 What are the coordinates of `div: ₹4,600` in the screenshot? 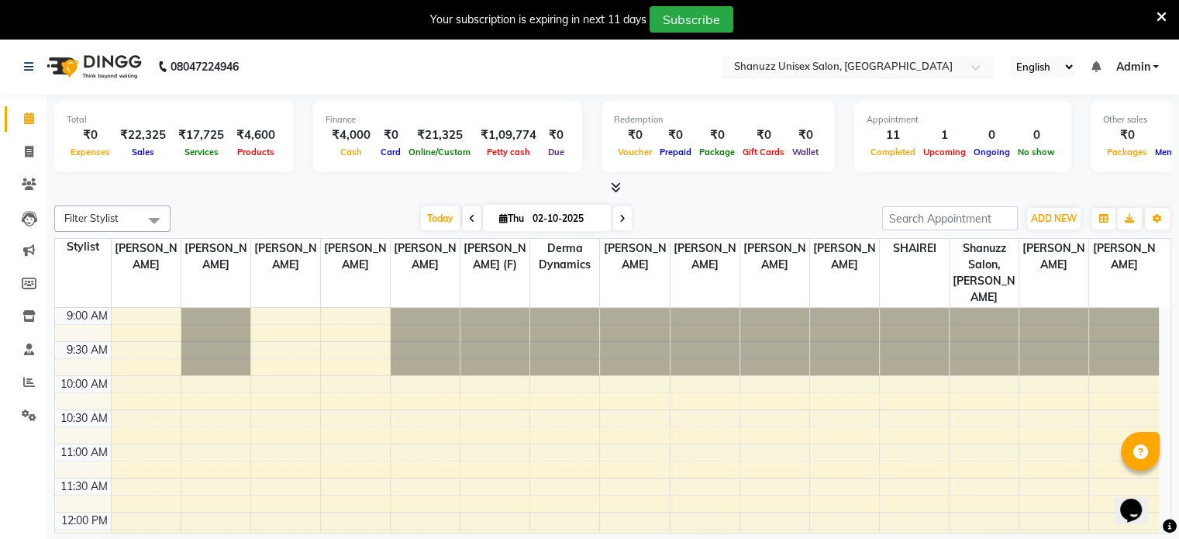 It's located at (256, 135).